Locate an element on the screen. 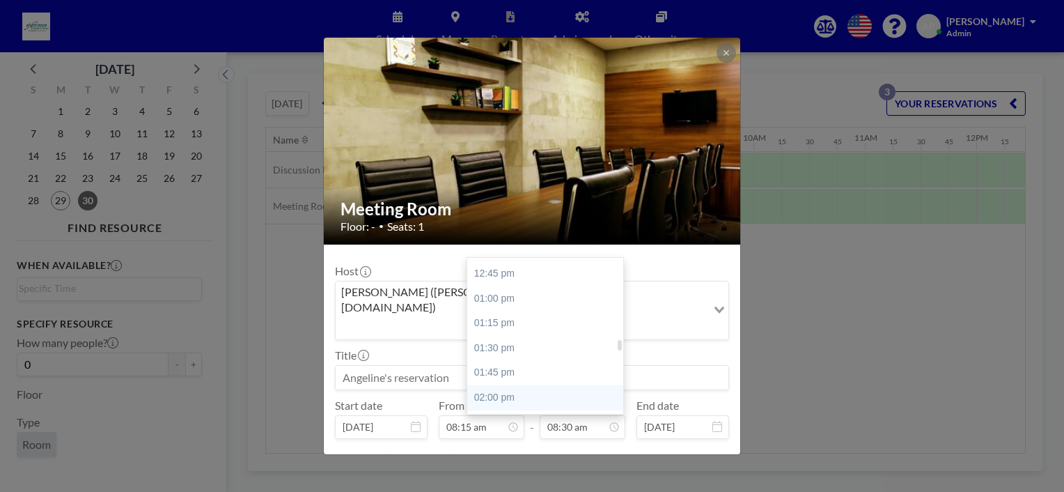 This screenshot has height=492, width=1064. span: Floor: - is located at coordinates (358, 226).